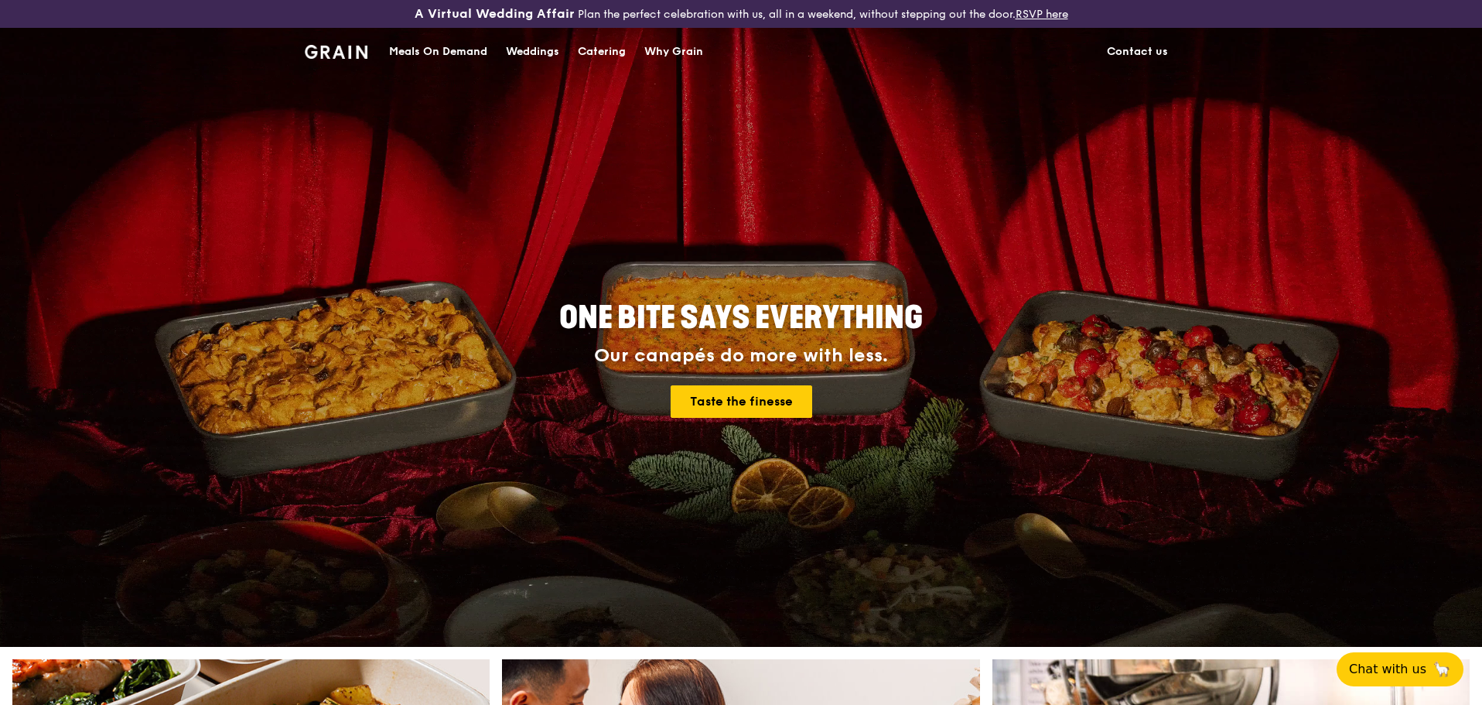  I want to click on a: GrainGrain, so click(336, 50).